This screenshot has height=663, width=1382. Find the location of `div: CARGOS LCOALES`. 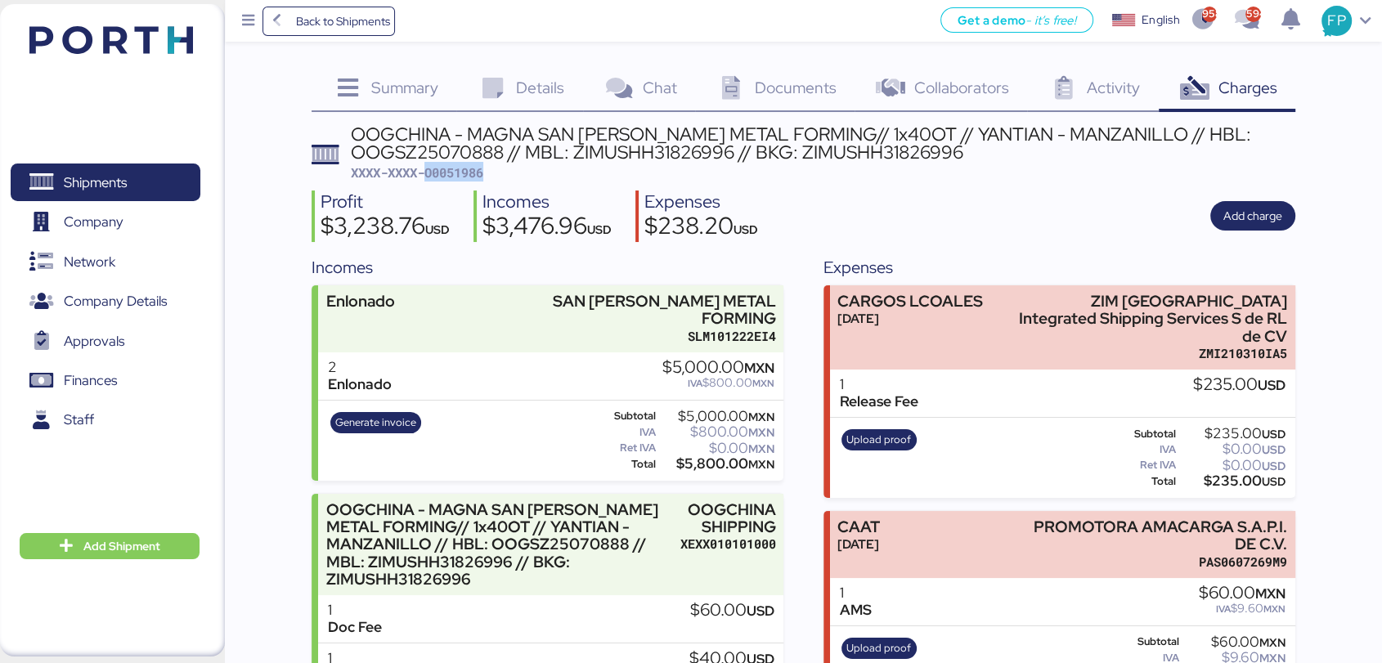

div: CARGOS LCOALES is located at coordinates (910, 301).